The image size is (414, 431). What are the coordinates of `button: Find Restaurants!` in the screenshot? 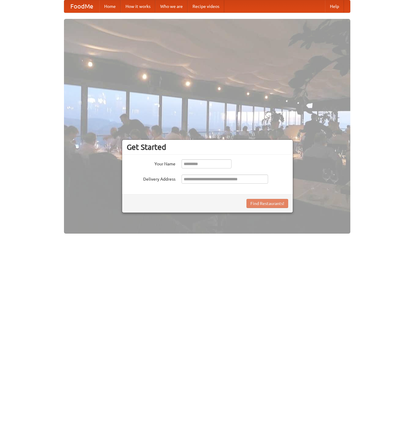 It's located at (267, 204).